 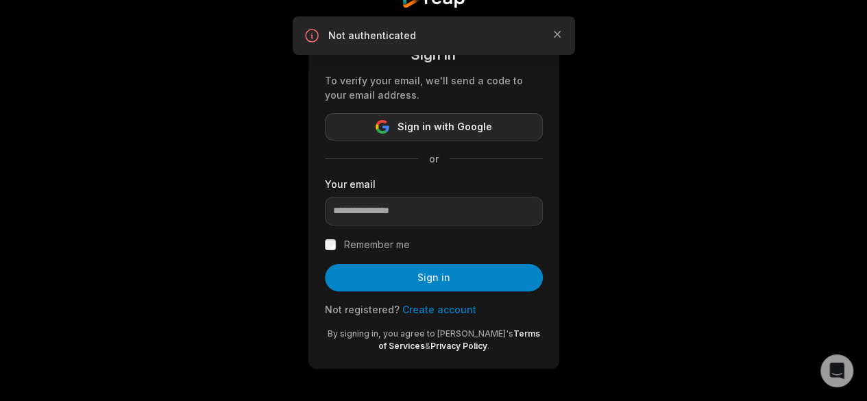 I want to click on div: To verify your email, we'll send a code to your email address., so click(x=434, y=88).